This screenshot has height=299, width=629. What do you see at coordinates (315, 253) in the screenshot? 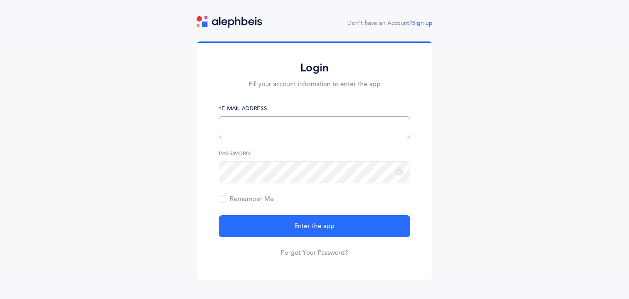
I see `a: Forgot Your Password?` at bounding box center [315, 253].